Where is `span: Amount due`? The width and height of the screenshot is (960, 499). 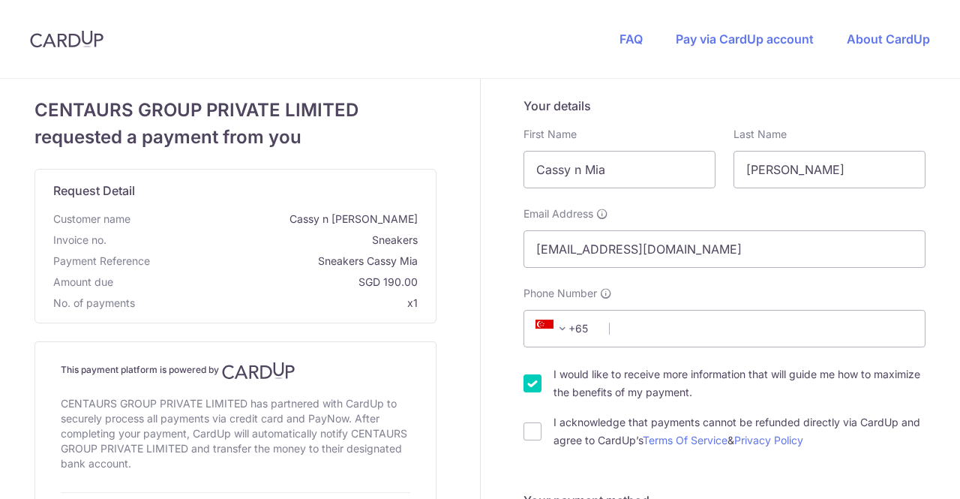
span: Amount due is located at coordinates (83, 282).